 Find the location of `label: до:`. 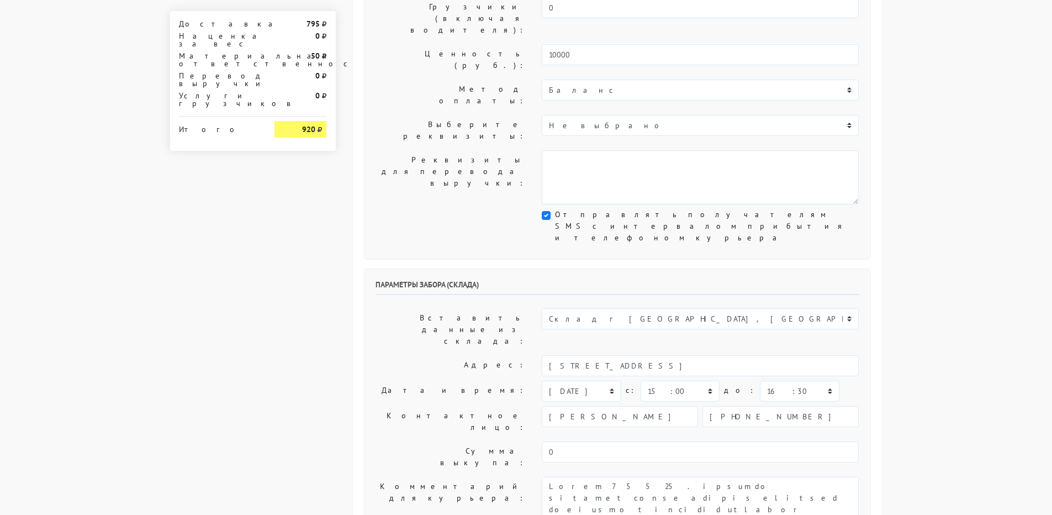

label: до: is located at coordinates (740, 390).